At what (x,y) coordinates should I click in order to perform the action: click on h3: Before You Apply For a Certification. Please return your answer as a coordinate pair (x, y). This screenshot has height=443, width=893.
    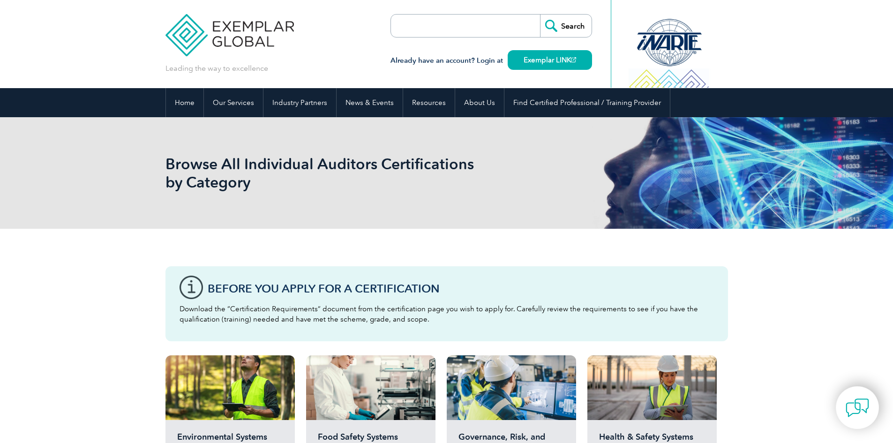
    Looking at the image, I should click on (461, 288).